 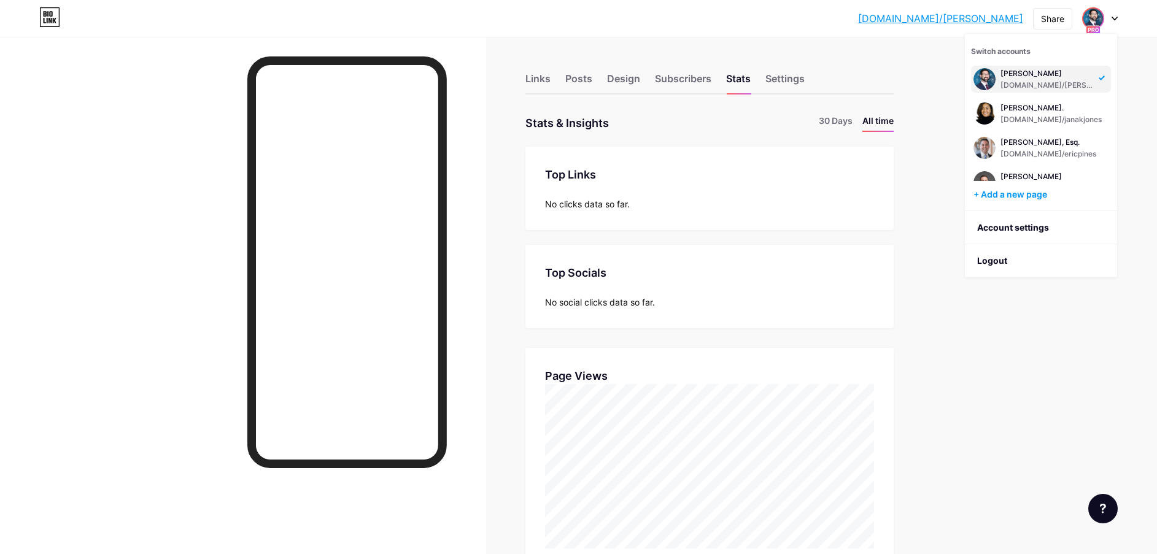 What do you see at coordinates (710, 204) in the screenshot?
I see `div: No clicks data so far.` at bounding box center [710, 204].